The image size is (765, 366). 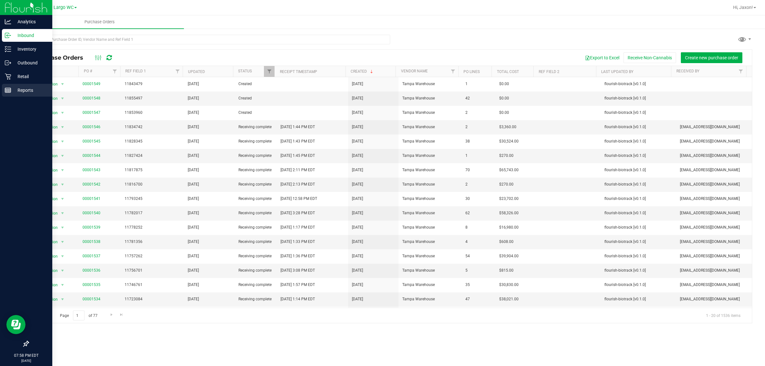 What do you see at coordinates (30, 77) in the screenshot?
I see `p: Retail` at bounding box center [30, 77].